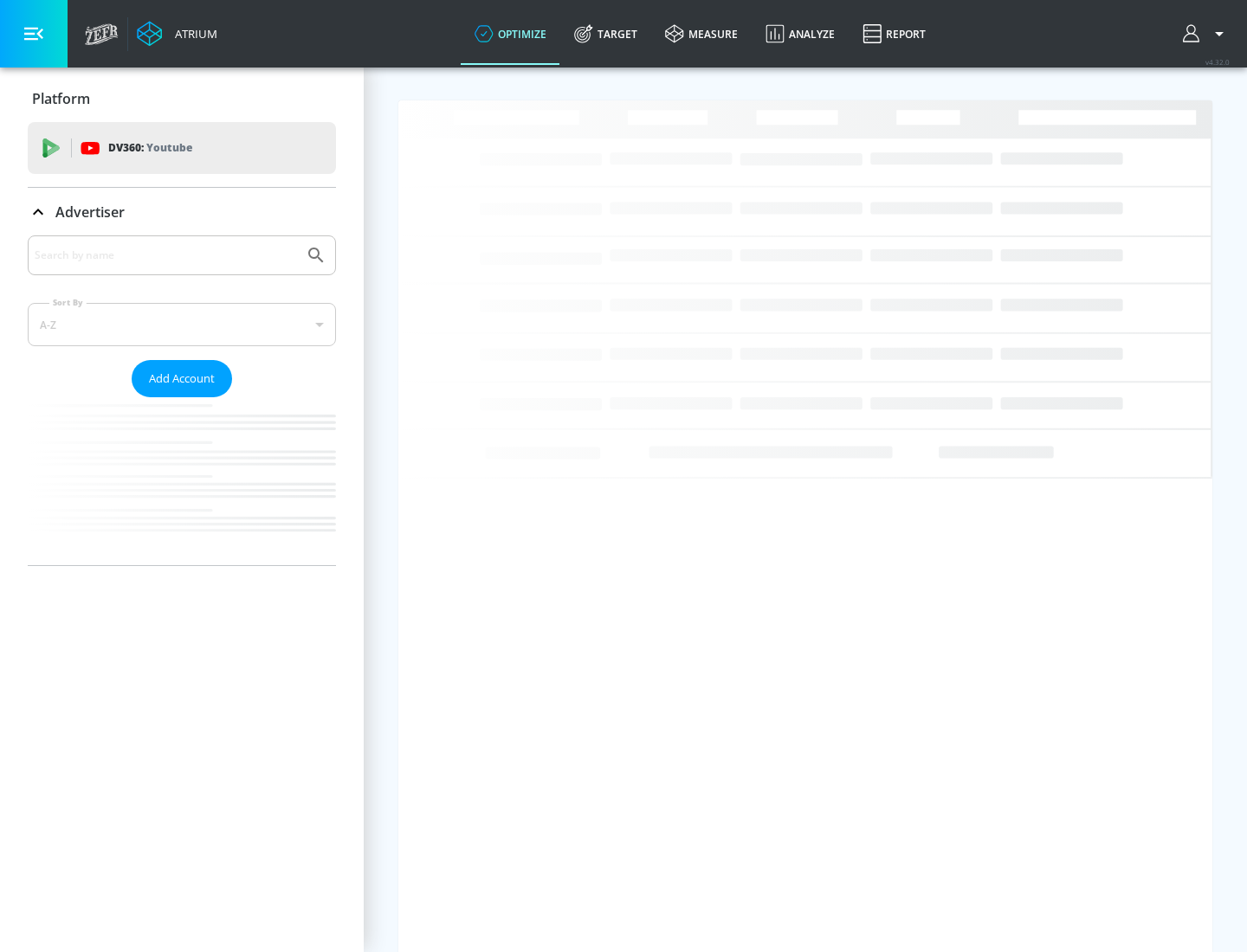 Image resolution: width=1247 pixels, height=952 pixels. Describe the element at coordinates (165, 255) in the screenshot. I see `input: Search by name` at that location.